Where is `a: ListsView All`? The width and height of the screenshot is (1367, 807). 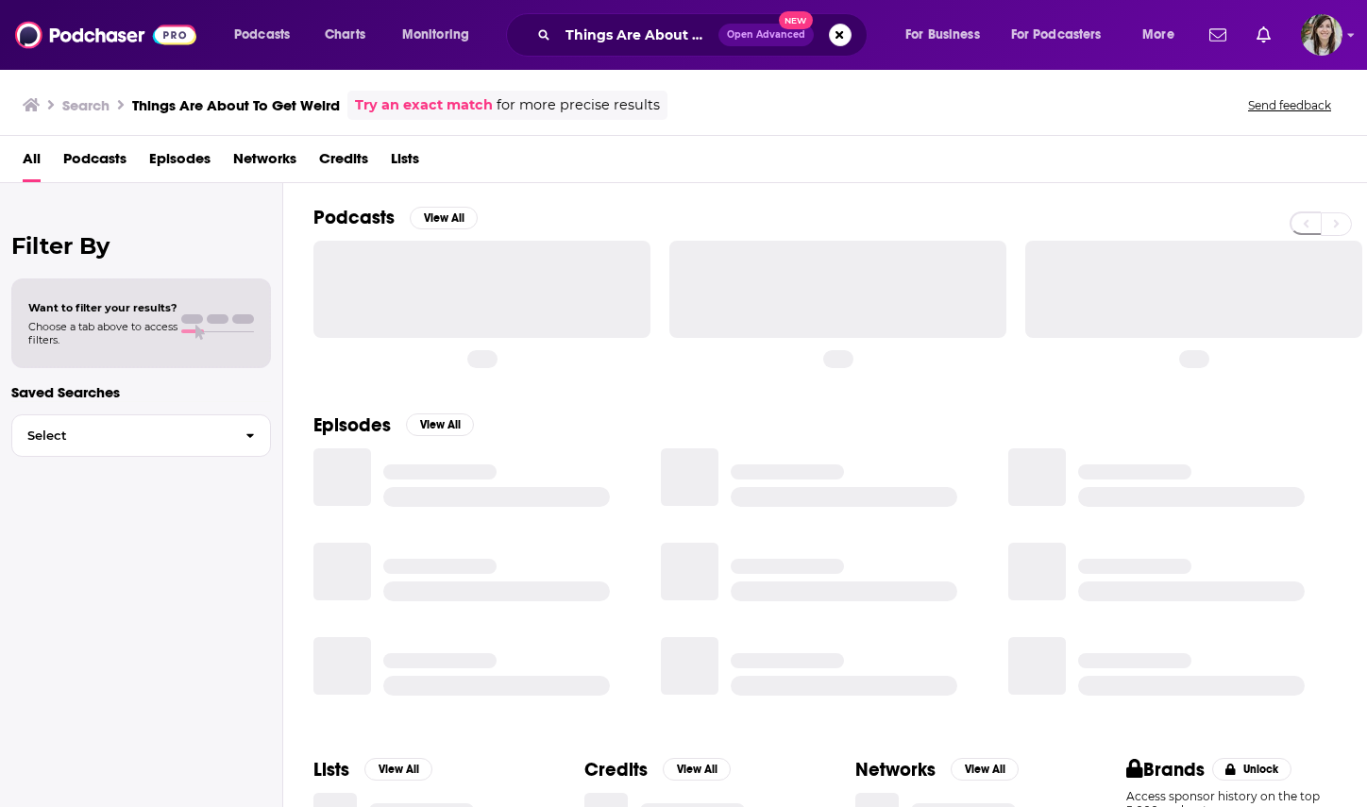 a: ListsView All is located at coordinates (373, 769).